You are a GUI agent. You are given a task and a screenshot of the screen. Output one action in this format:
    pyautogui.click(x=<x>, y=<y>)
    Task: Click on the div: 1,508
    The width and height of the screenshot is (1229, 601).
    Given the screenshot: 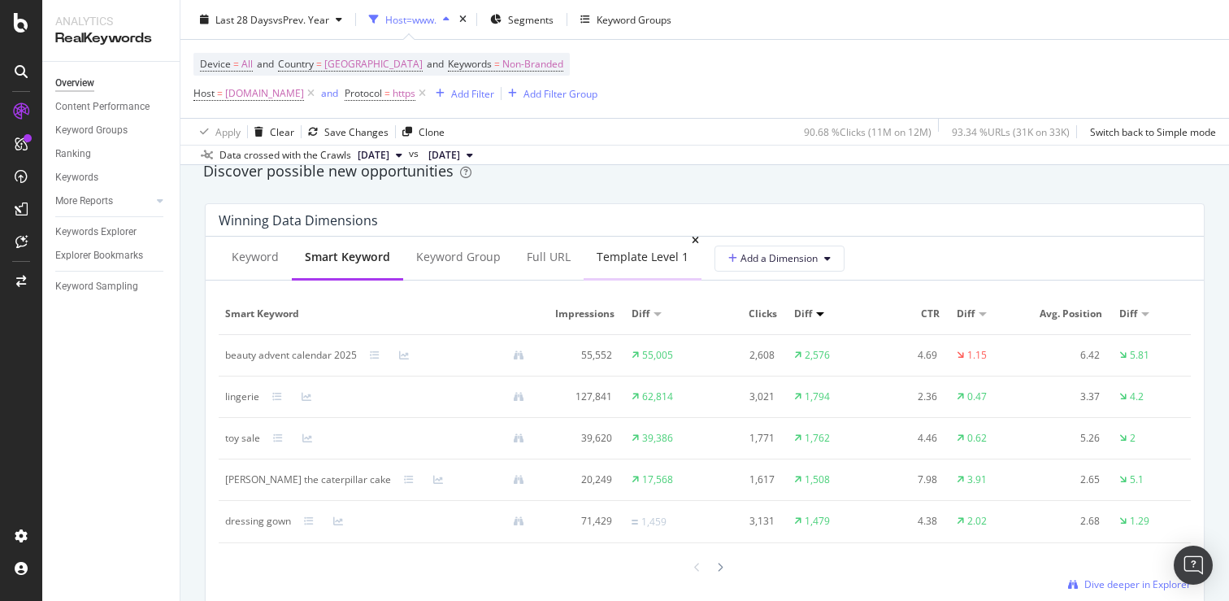 What is the action you would take?
    pyautogui.click(x=817, y=479)
    